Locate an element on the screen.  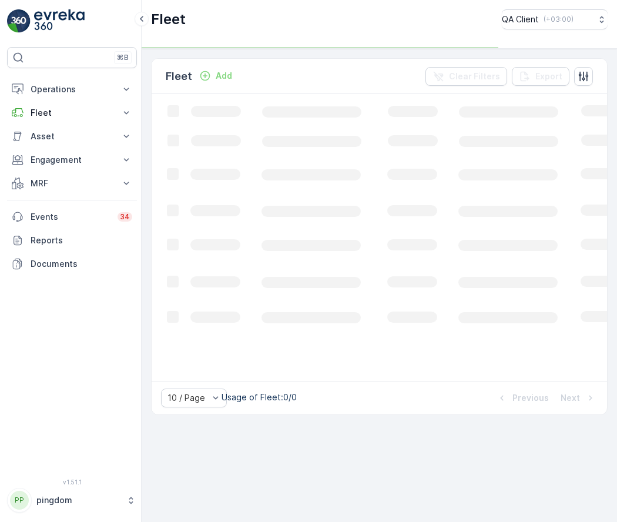
p: ⌘B is located at coordinates (123, 58).